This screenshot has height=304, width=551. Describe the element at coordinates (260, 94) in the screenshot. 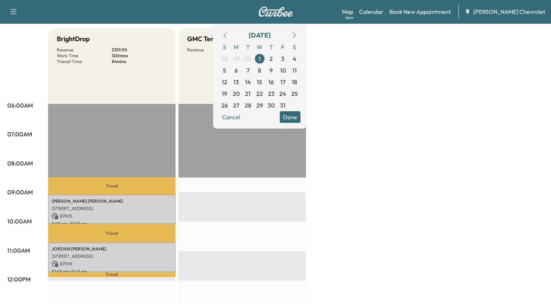

I see `span: 22` at that location.